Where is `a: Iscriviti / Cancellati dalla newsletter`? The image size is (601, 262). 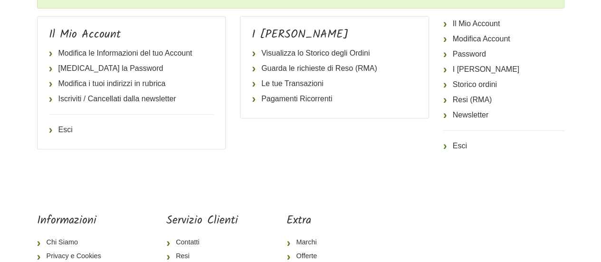
a: Iscriviti / Cancellati dalla newsletter is located at coordinates (132, 99).